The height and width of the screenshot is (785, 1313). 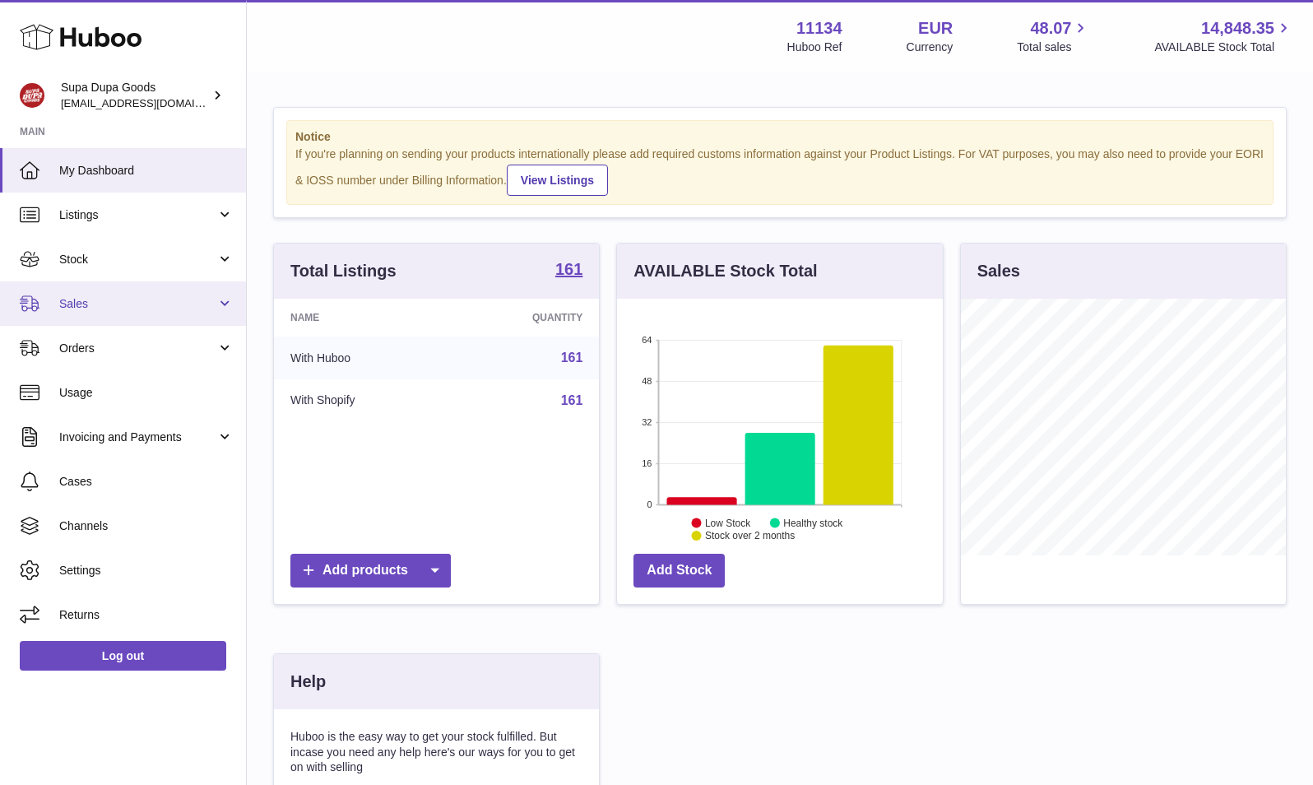 What do you see at coordinates (647, 340) in the screenshot?
I see `text: 64` at bounding box center [647, 340].